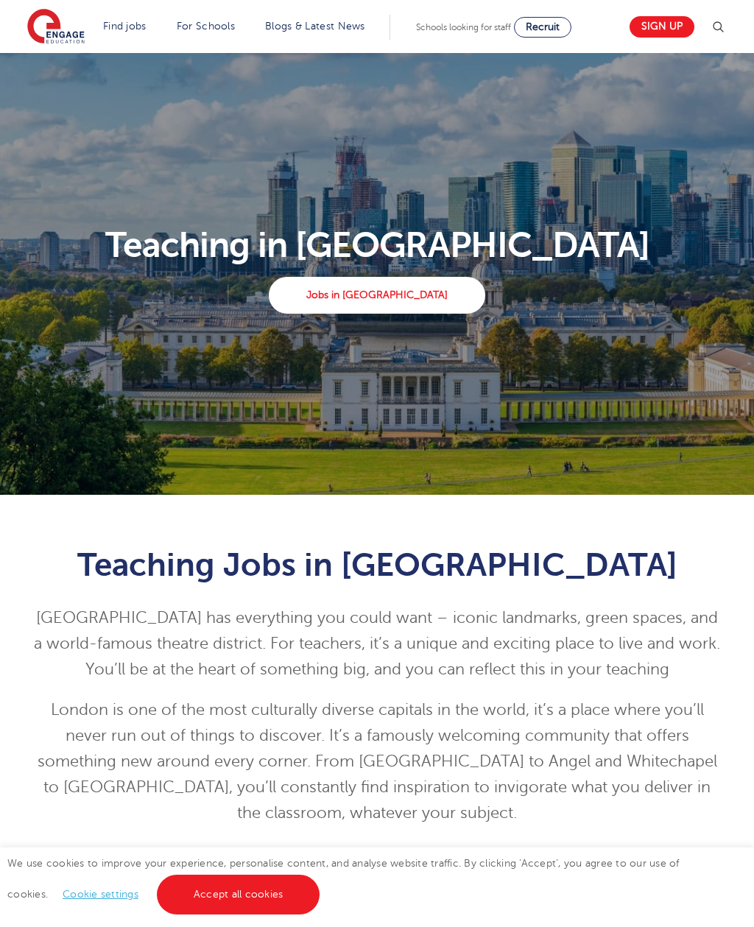 Image resolution: width=754 pixels, height=927 pixels. What do you see at coordinates (56, 27) in the screenshot?
I see `img: Engage Education` at bounding box center [56, 27].